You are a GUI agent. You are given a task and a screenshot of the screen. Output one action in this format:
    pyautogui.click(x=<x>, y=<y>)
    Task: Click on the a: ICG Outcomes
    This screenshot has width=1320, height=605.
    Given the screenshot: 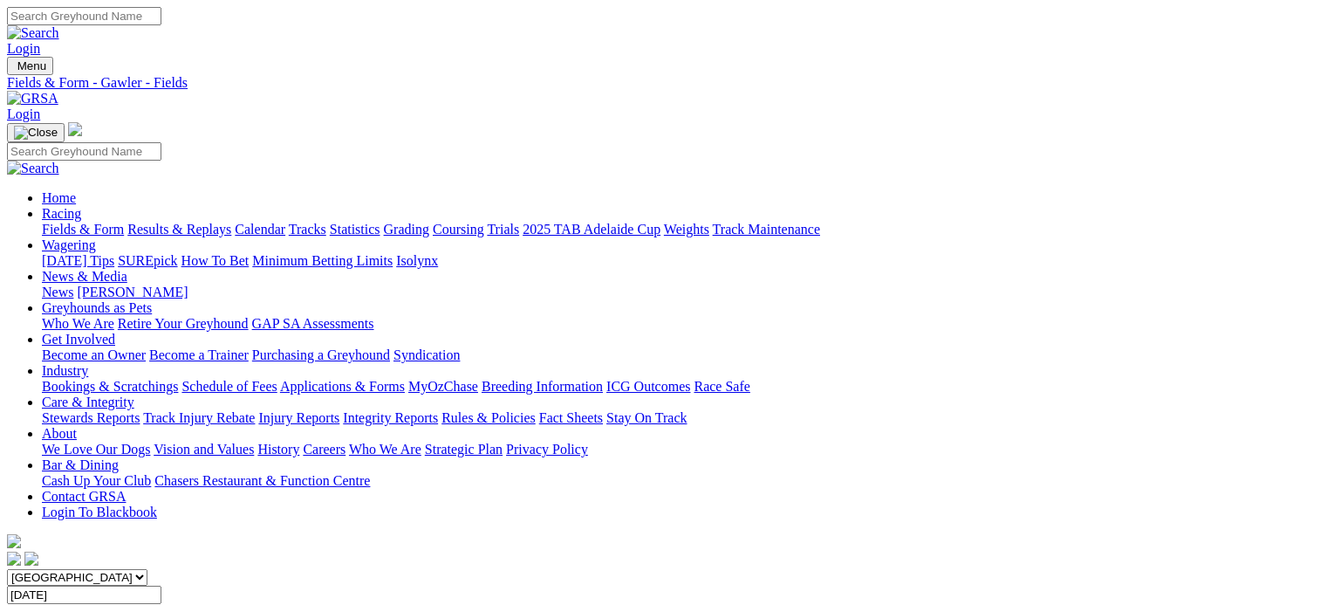 What is the action you would take?
    pyautogui.click(x=648, y=386)
    